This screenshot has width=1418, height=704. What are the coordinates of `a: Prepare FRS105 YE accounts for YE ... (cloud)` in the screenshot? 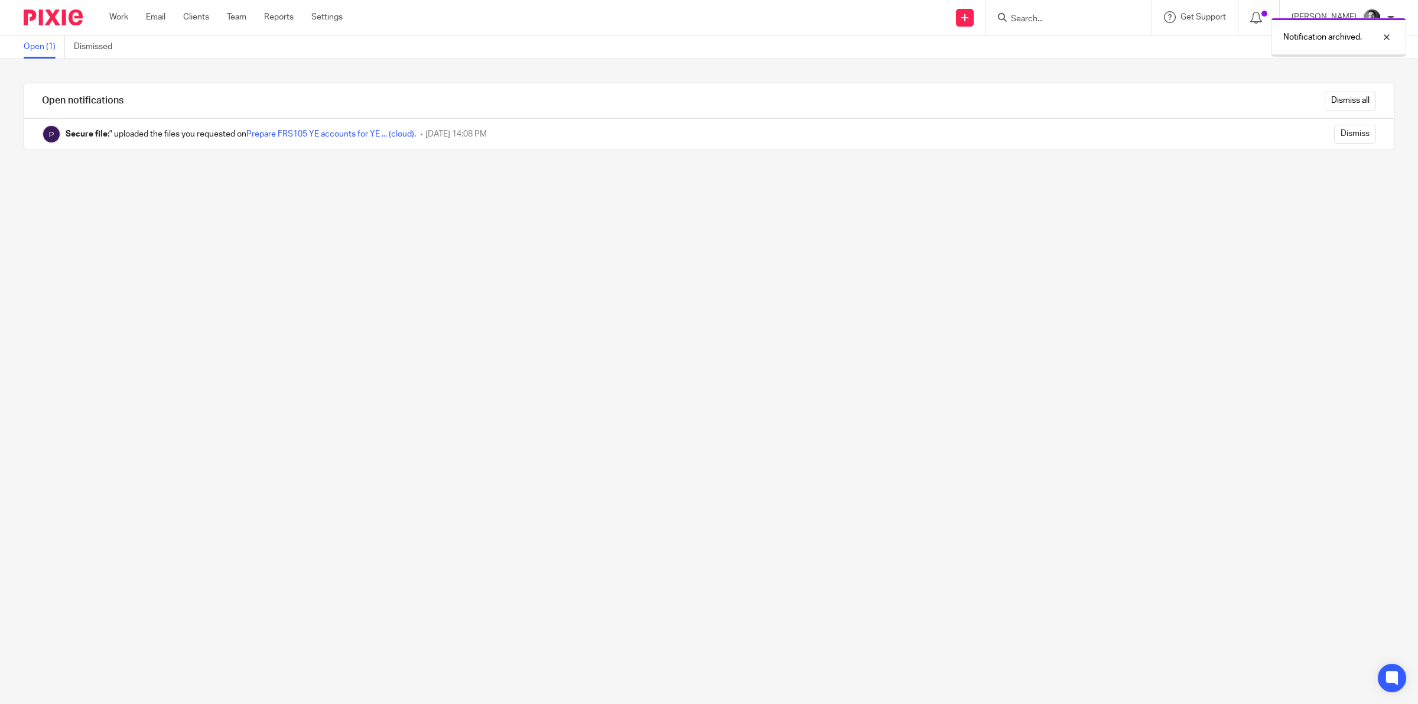 It's located at (330, 134).